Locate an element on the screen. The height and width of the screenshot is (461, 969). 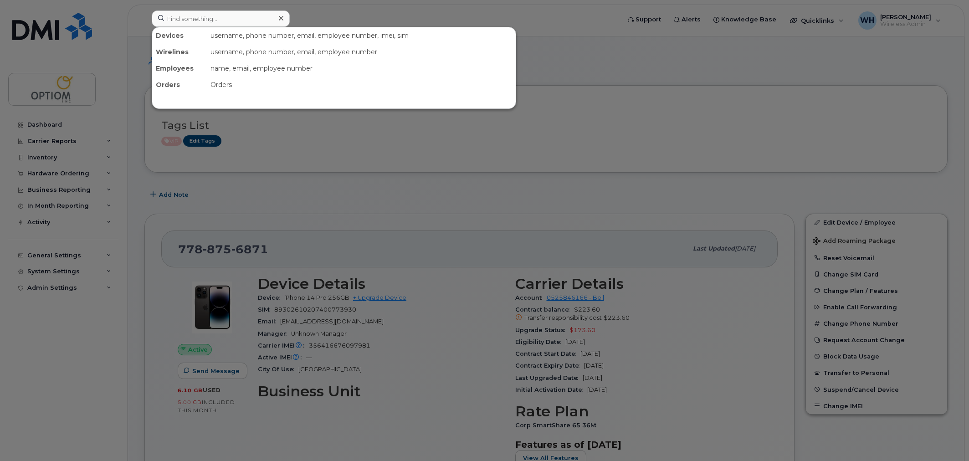
div: Employees is located at coordinates (180, 68).